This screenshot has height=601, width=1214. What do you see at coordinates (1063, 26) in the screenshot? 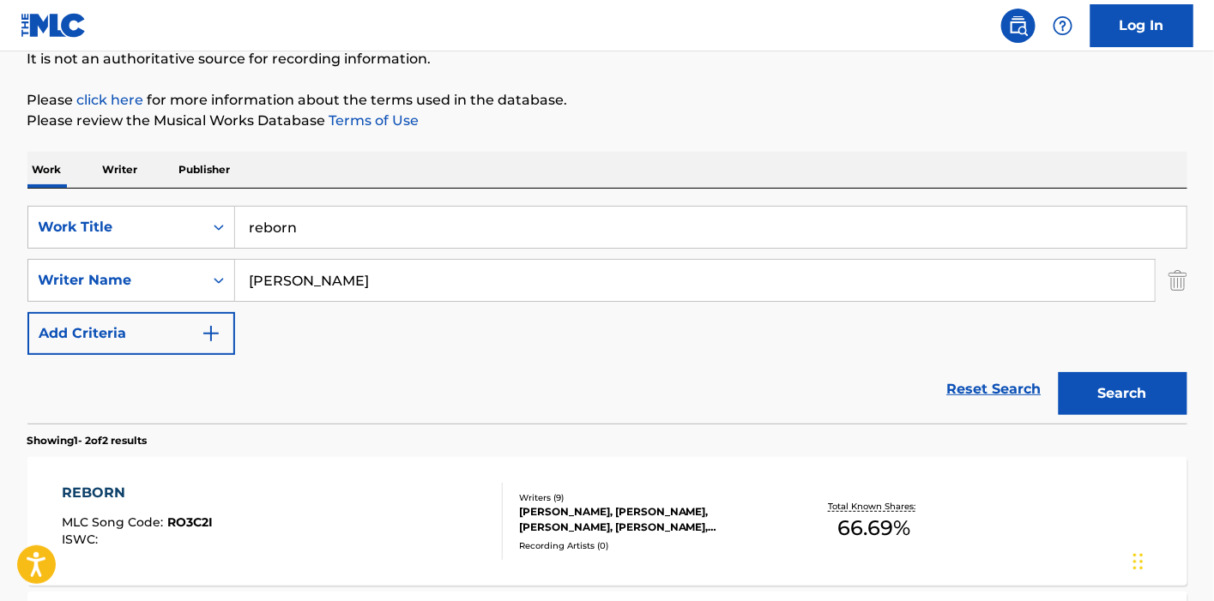
I see `div: Help` at bounding box center [1063, 26].